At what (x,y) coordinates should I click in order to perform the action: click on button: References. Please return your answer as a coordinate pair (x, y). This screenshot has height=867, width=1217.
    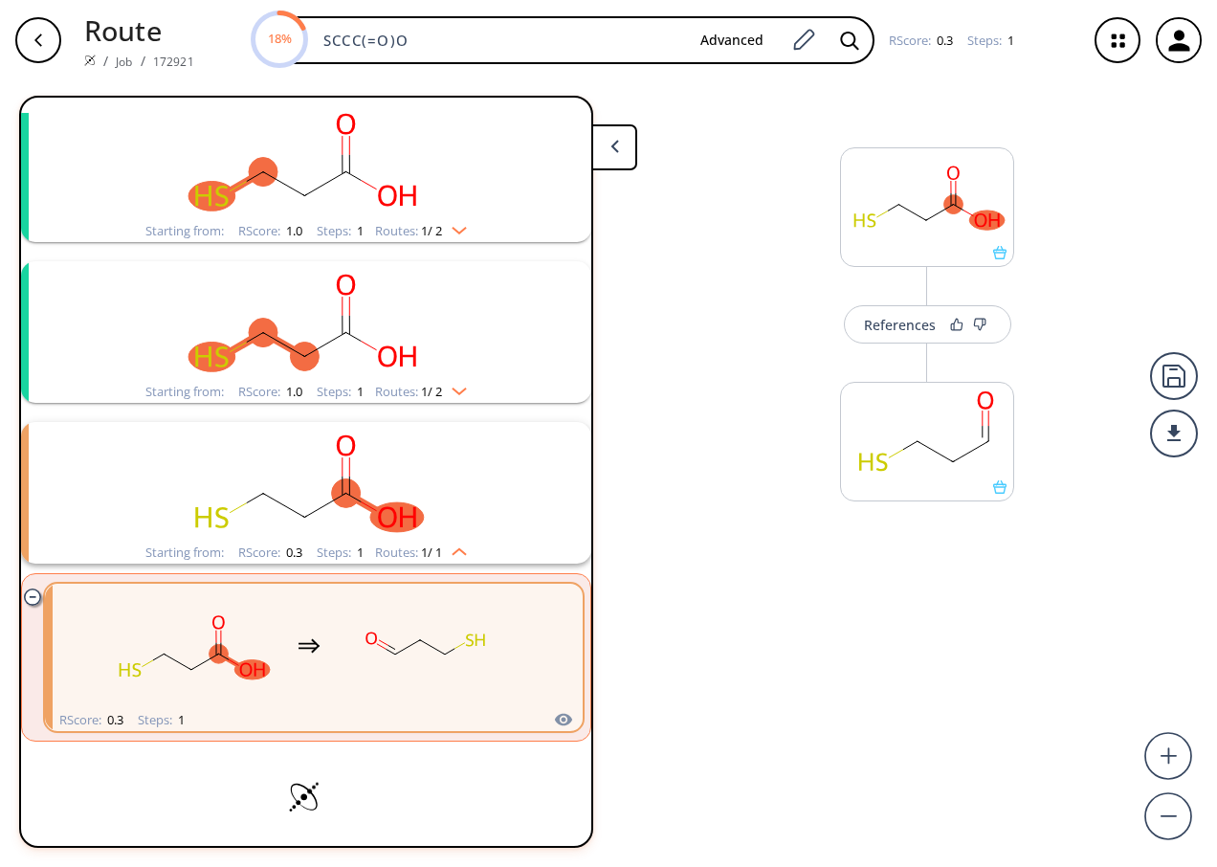
    Looking at the image, I should click on (927, 324).